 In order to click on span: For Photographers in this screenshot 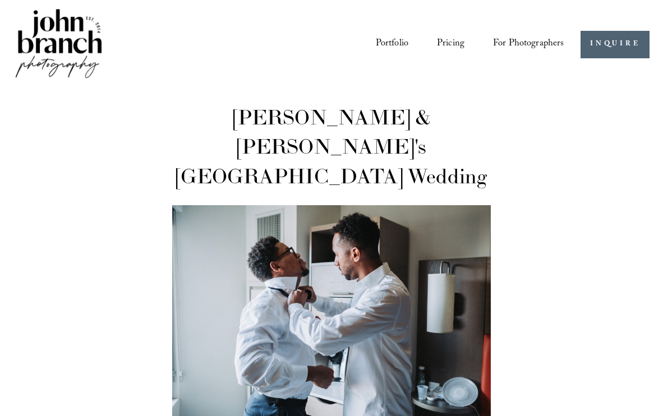, I will do `click(529, 44)`.